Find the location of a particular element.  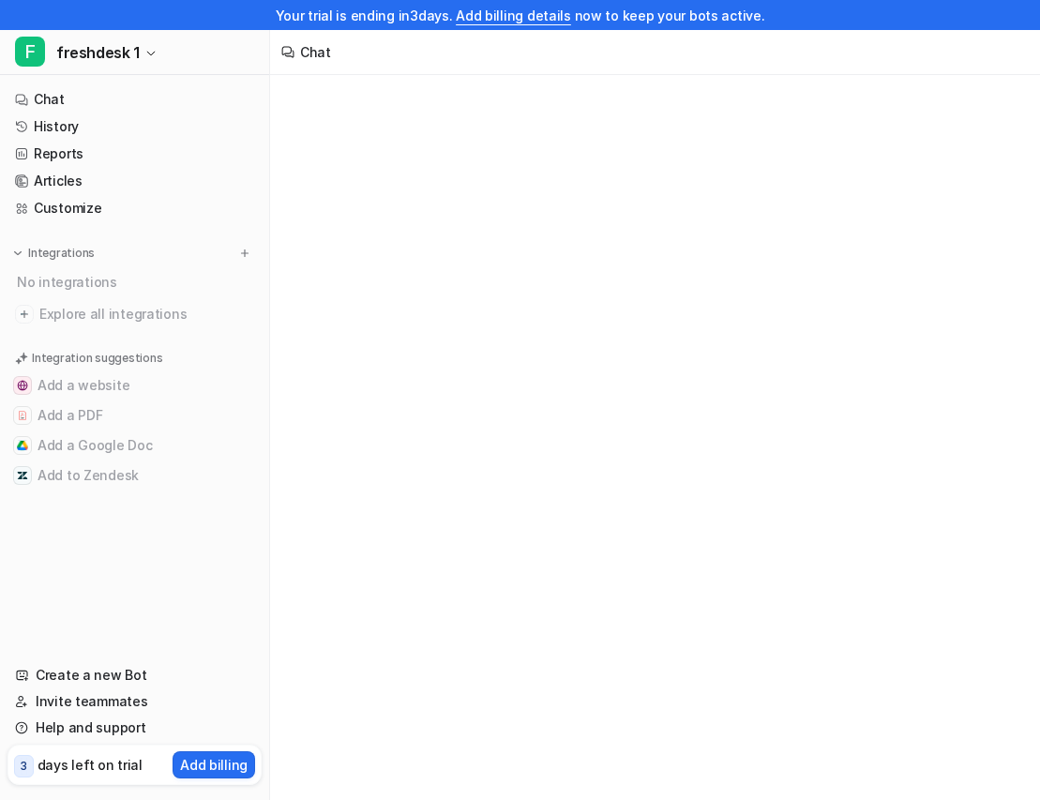

img: explore all integrations is located at coordinates (24, 314).